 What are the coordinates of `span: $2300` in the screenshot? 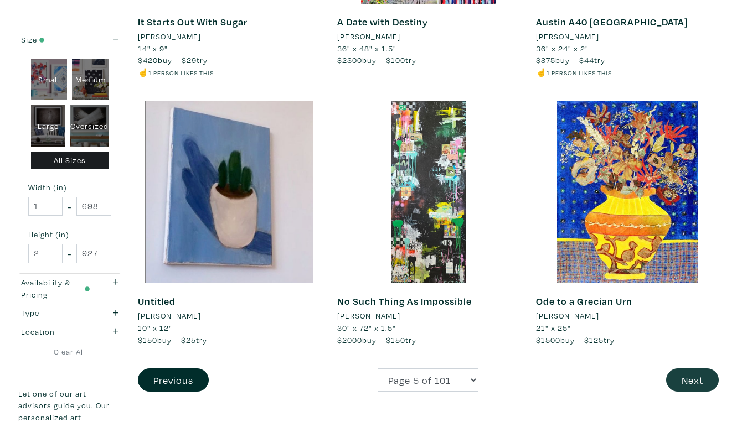 It's located at (349, 60).